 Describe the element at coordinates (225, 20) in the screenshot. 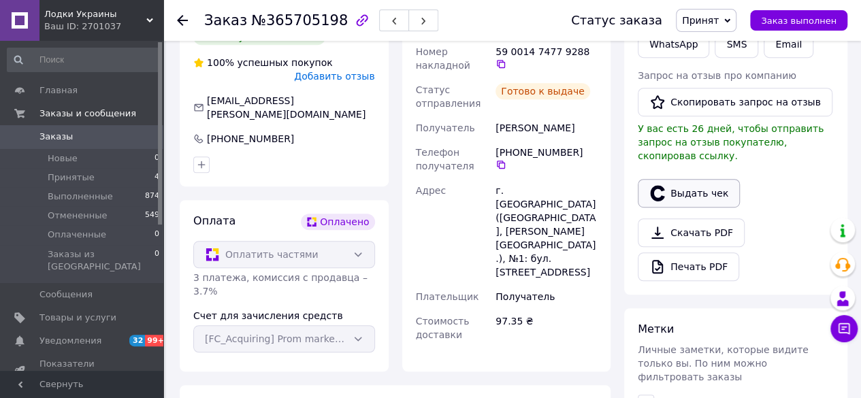

I see `span: Заказ` at that location.